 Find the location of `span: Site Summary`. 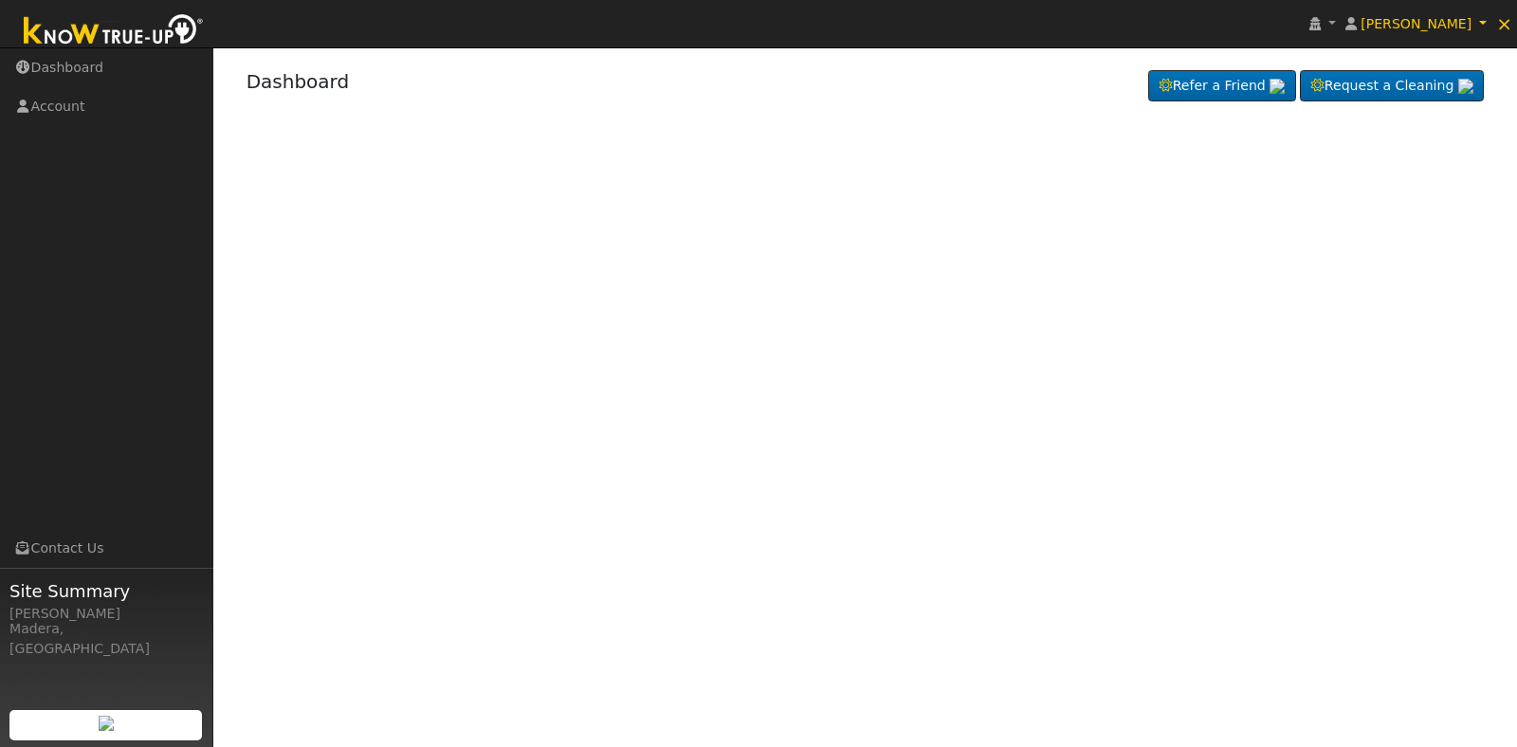

span: Site Summary is located at coordinates (106, 591).